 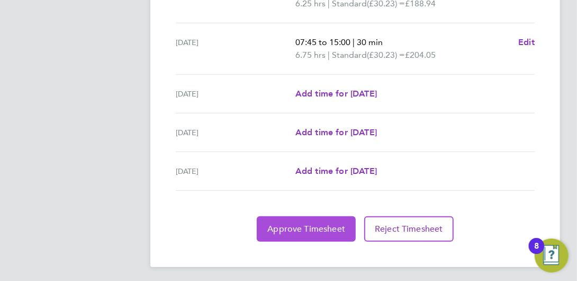 What do you see at coordinates (409, 229) in the screenshot?
I see `button: Reject Timesheet` at bounding box center [409, 229].